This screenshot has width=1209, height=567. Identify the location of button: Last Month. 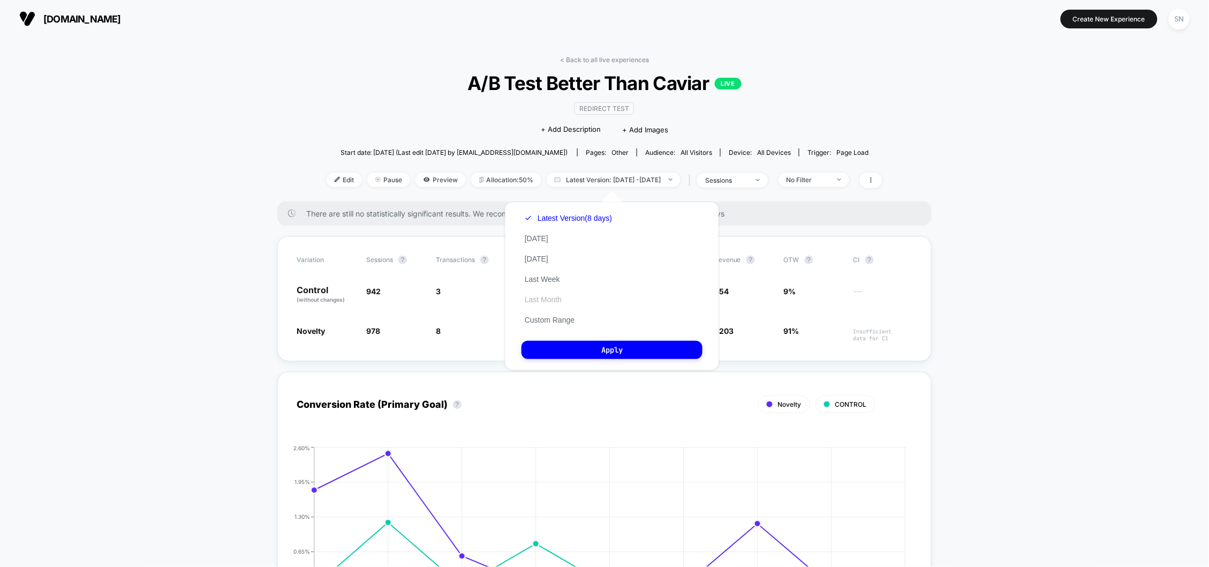
(543, 299).